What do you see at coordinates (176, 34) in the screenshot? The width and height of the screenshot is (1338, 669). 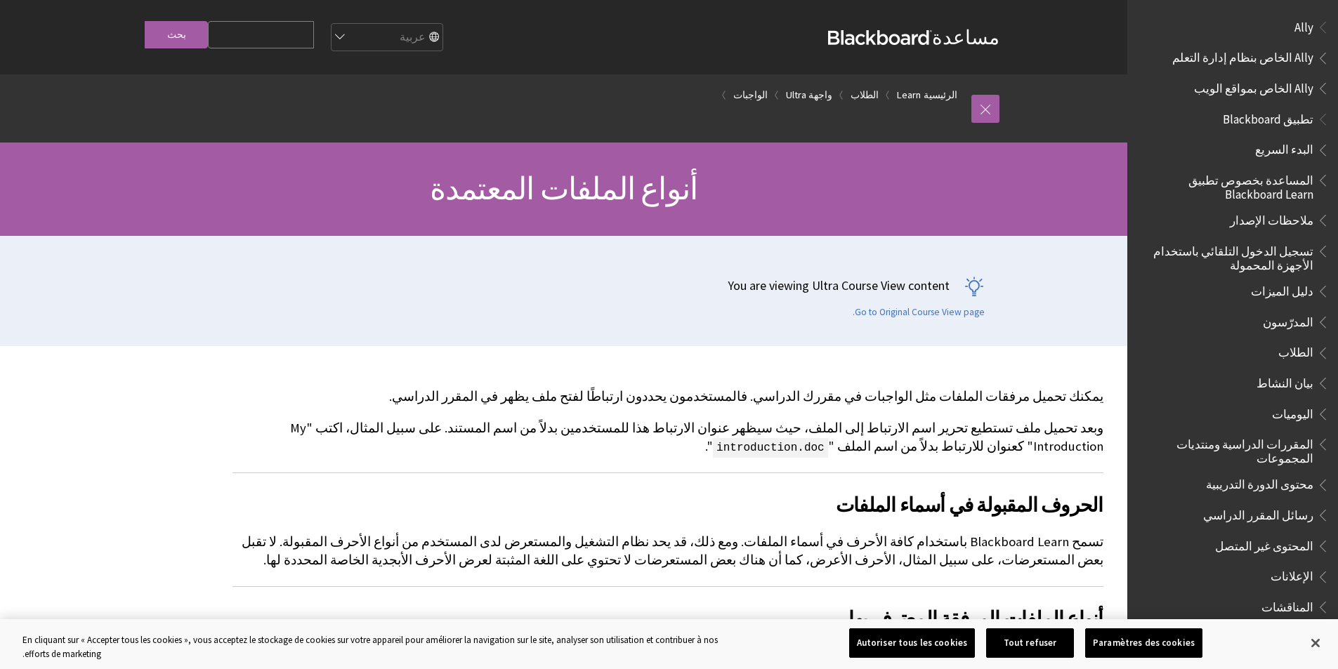 I see `input: بحث` at bounding box center [176, 34].